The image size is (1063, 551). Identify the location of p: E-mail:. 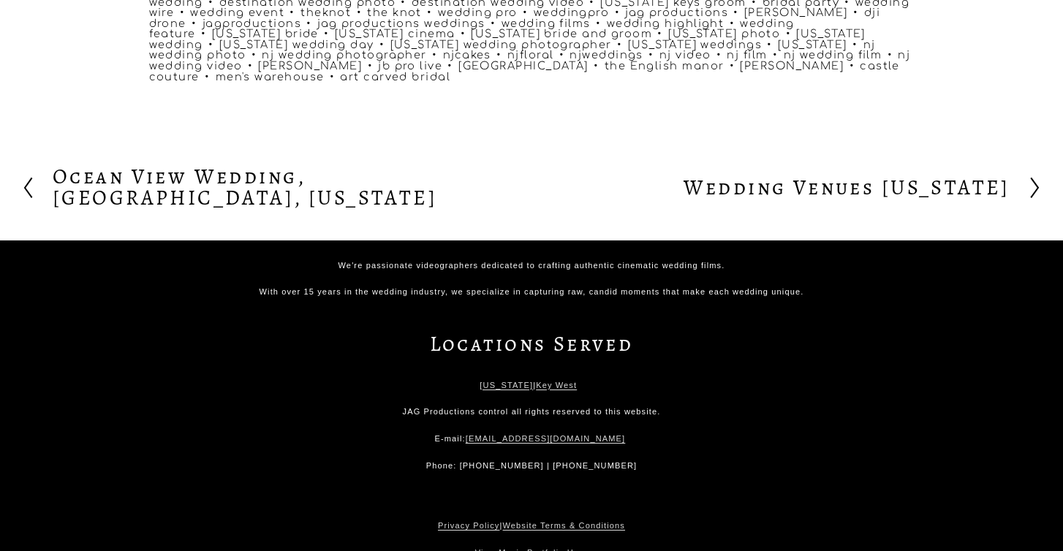
(532, 439).